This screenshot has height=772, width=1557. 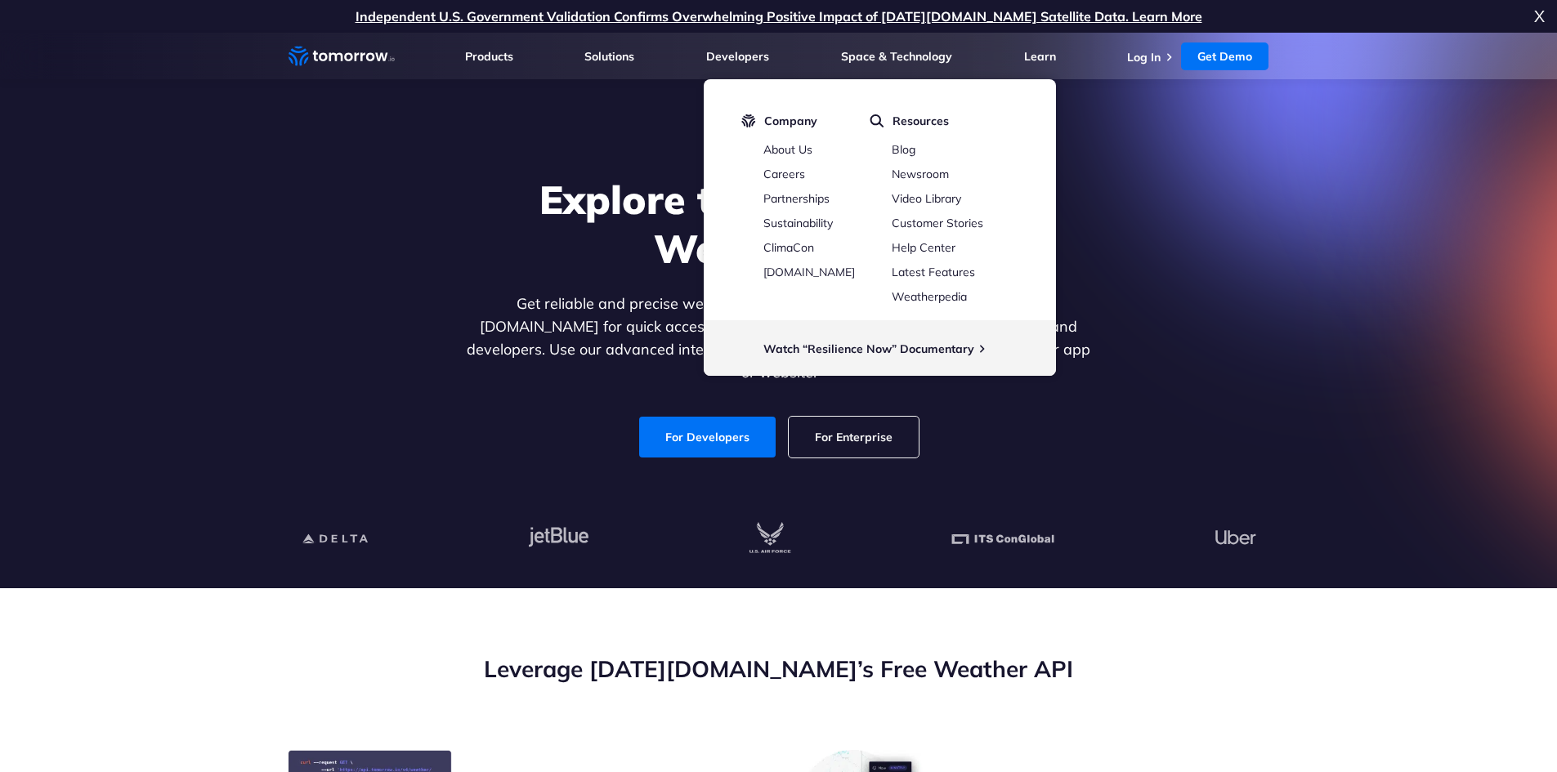 I want to click on a: Developers, so click(x=737, y=56).